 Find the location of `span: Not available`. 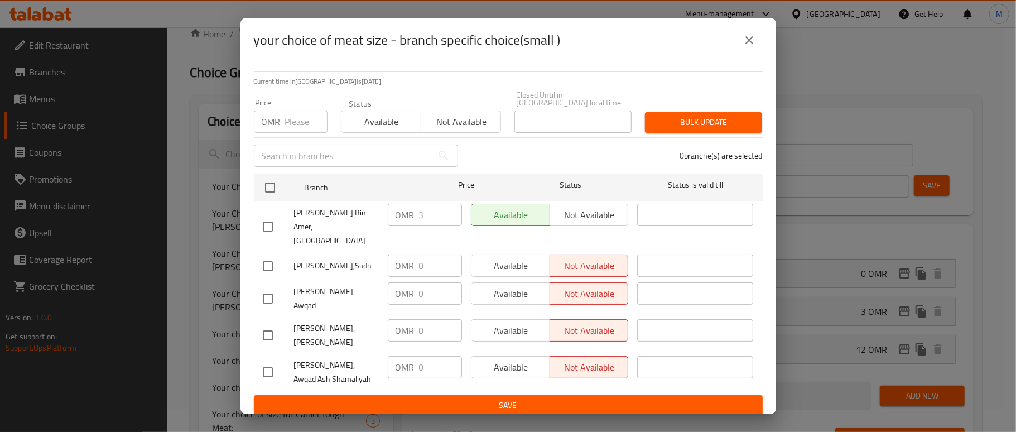

span: Not available is located at coordinates (461, 122).